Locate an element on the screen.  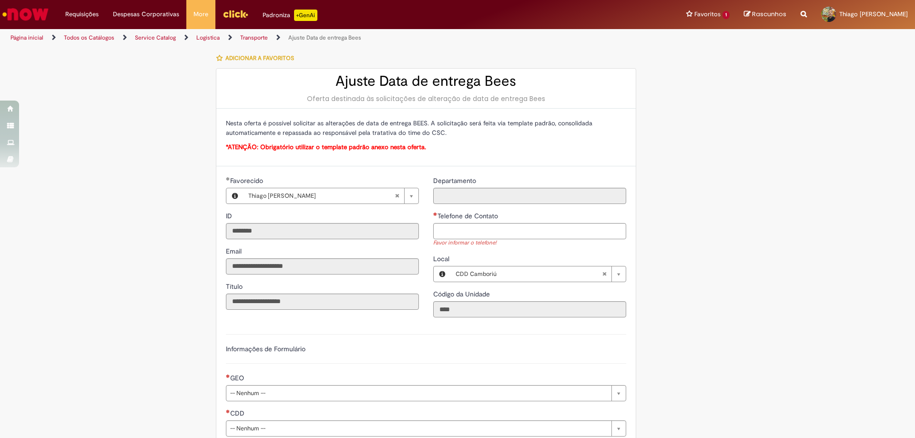
span: Necessários - Favorecido is located at coordinates (247, 181).